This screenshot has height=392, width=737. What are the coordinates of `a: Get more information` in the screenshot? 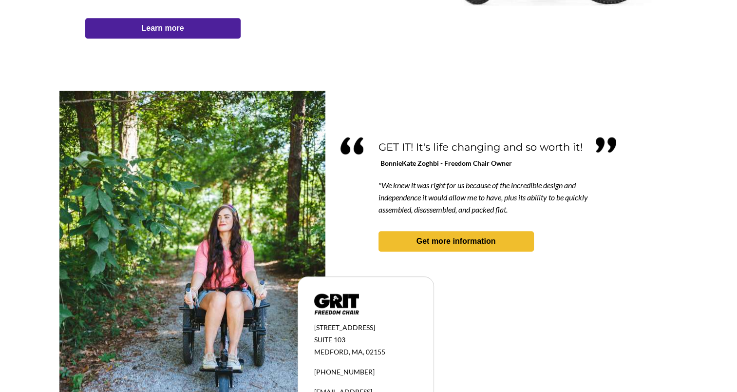 It's located at (456, 241).